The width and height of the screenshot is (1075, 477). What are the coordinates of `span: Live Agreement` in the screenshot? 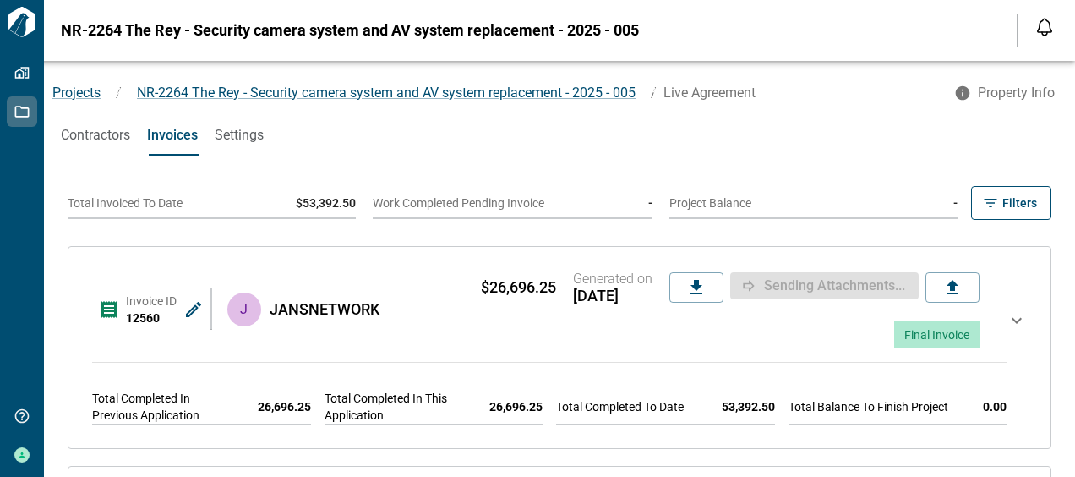 It's located at (709, 92).